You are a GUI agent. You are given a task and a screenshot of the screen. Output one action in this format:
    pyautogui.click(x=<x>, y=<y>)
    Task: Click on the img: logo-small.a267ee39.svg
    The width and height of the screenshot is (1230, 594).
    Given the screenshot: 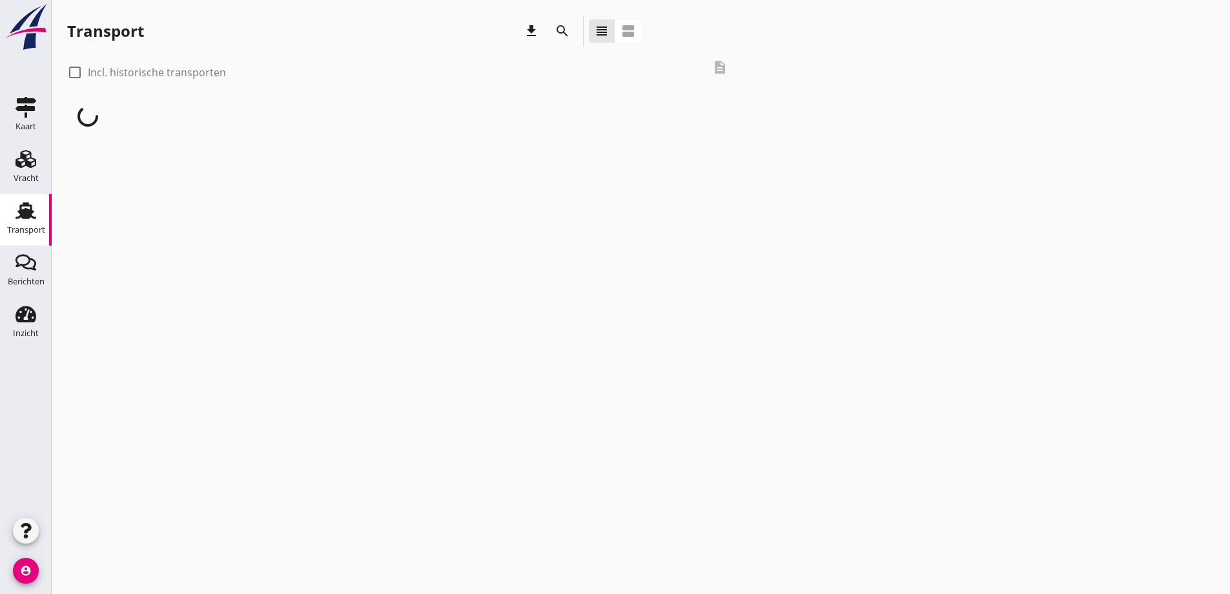 What is the action you would take?
    pyautogui.click(x=26, y=27)
    